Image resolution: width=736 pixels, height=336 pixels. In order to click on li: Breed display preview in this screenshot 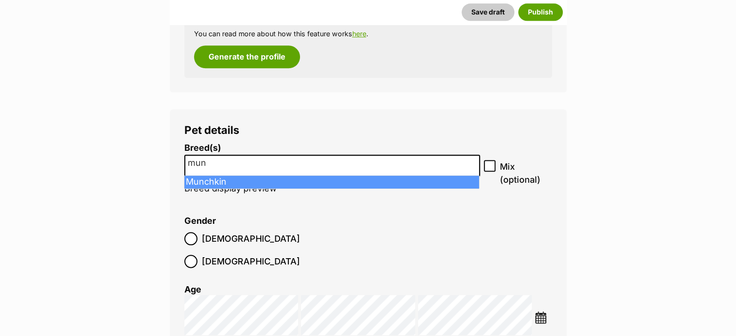, I will do `click(333, 173)`.